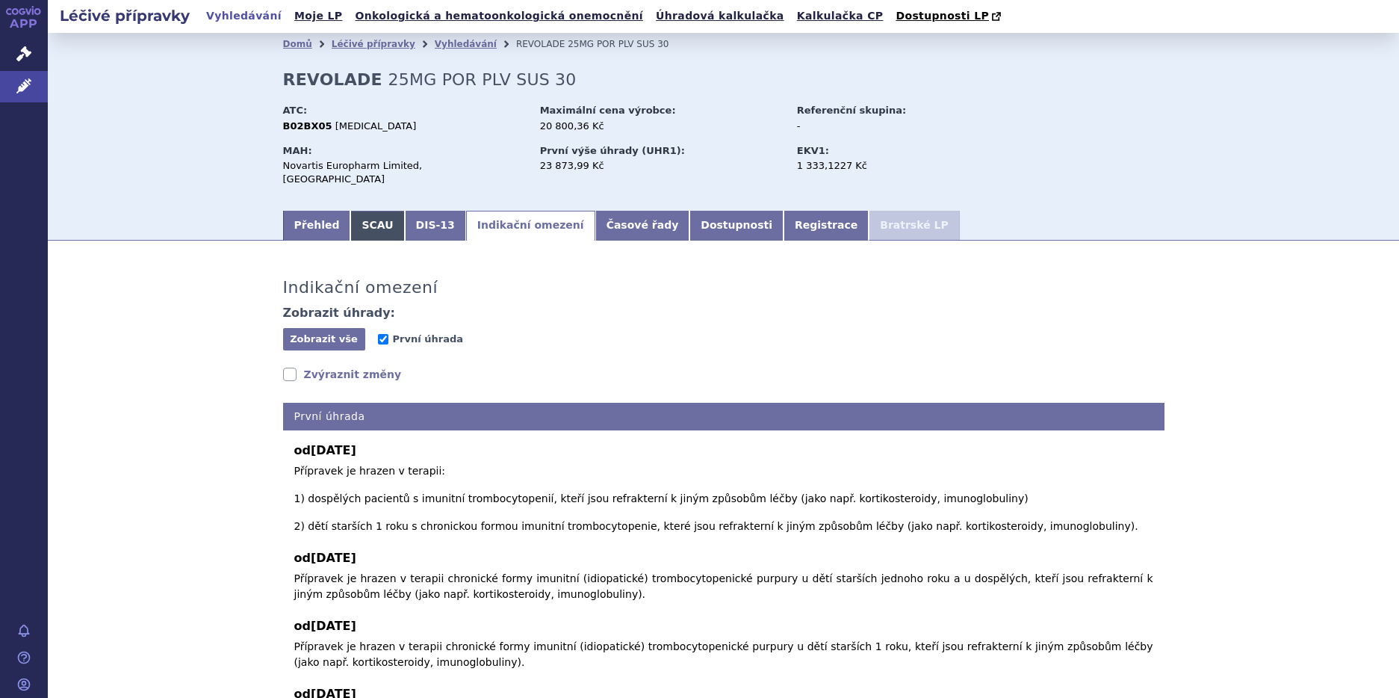  I want to click on strong: Maximální cena výrobce:, so click(608, 110).